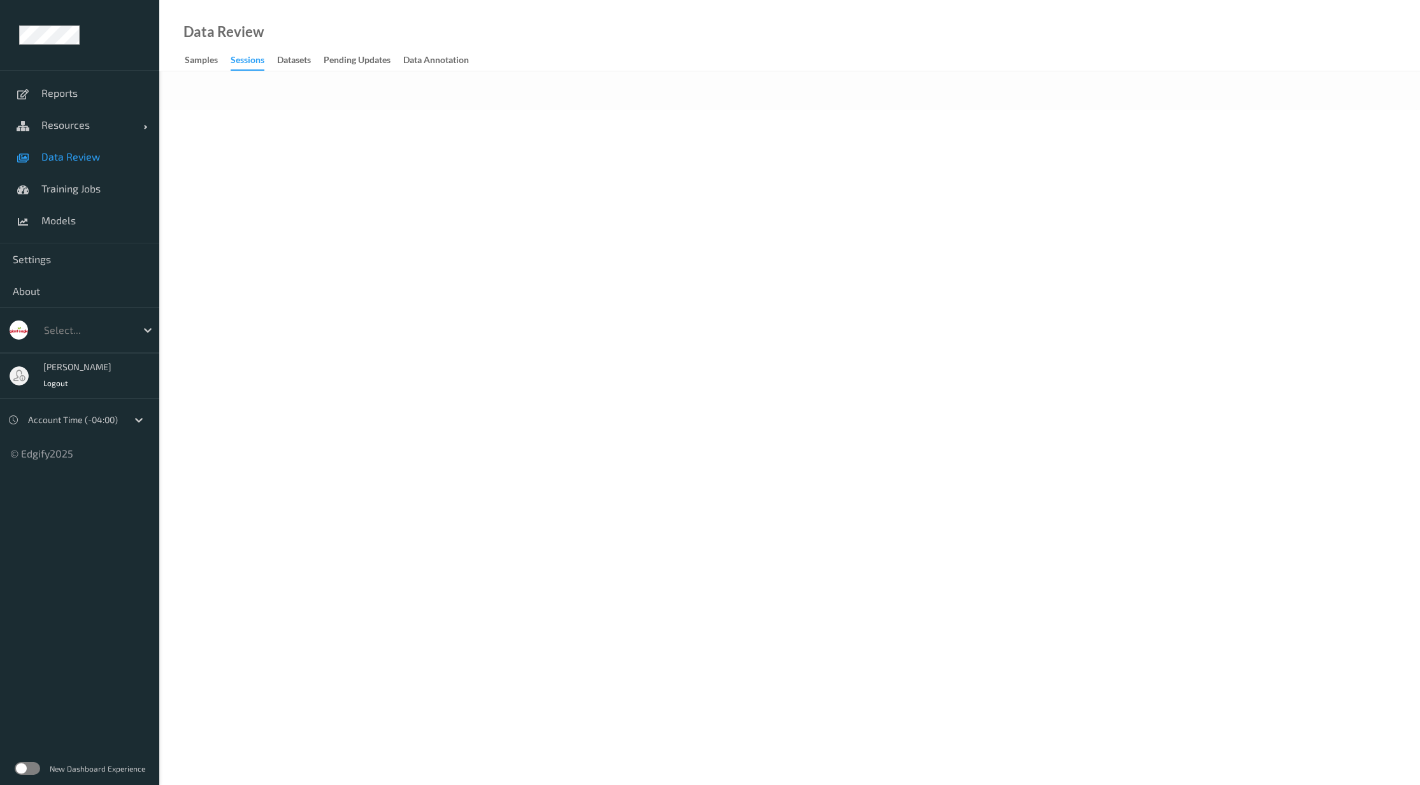 The image size is (1420, 785). I want to click on a: Sessions, so click(253, 61).